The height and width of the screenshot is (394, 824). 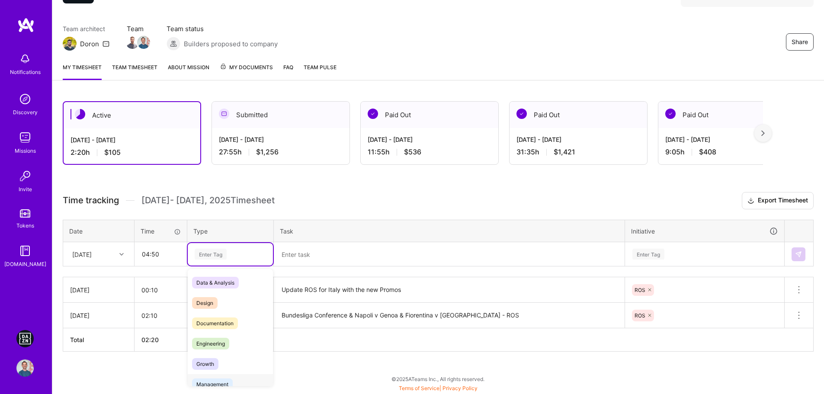 I want to click on div: Missions, so click(x=25, y=150).